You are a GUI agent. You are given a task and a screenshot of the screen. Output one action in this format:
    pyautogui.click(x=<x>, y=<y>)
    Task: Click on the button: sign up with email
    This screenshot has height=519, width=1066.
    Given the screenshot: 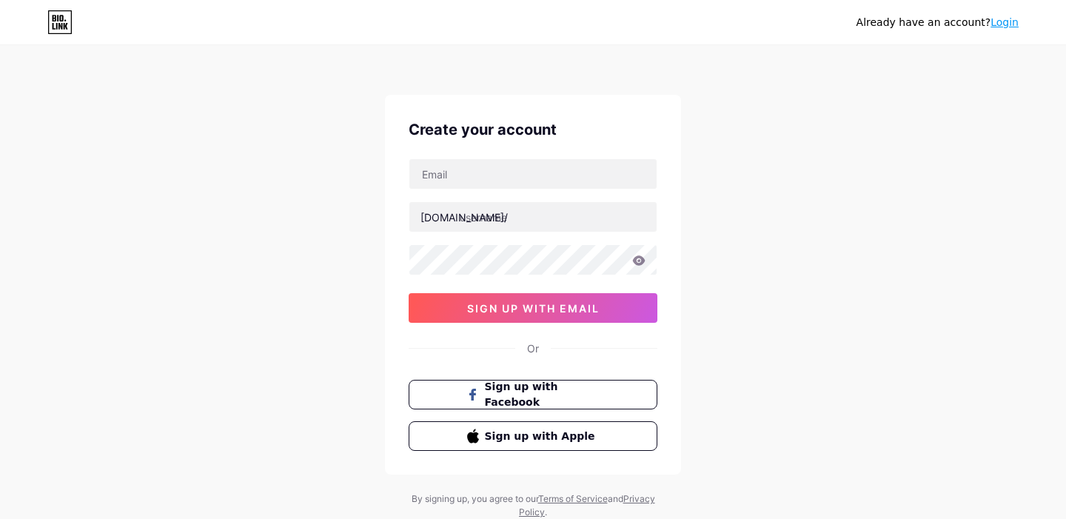 What is the action you would take?
    pyautogui.click(x=533, y=308)
    